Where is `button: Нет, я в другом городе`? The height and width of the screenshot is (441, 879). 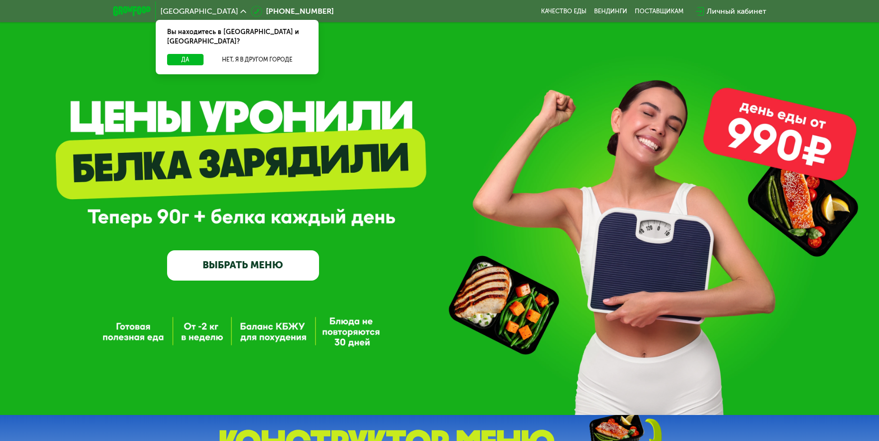 button: Нет, я в другом городе is located at coordinates (257, 60).